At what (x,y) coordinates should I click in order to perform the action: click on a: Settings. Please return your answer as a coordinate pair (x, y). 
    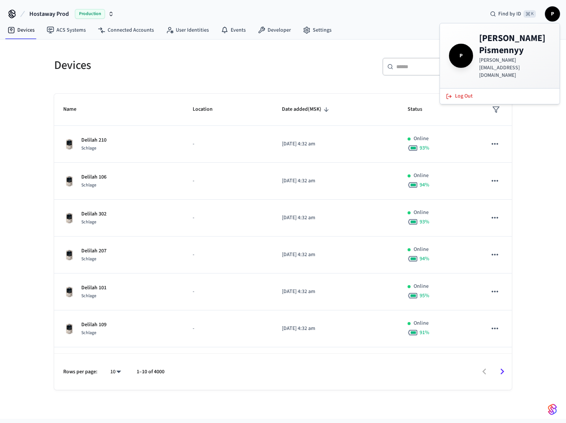
    Looking at the image, I should click on (317, 30).